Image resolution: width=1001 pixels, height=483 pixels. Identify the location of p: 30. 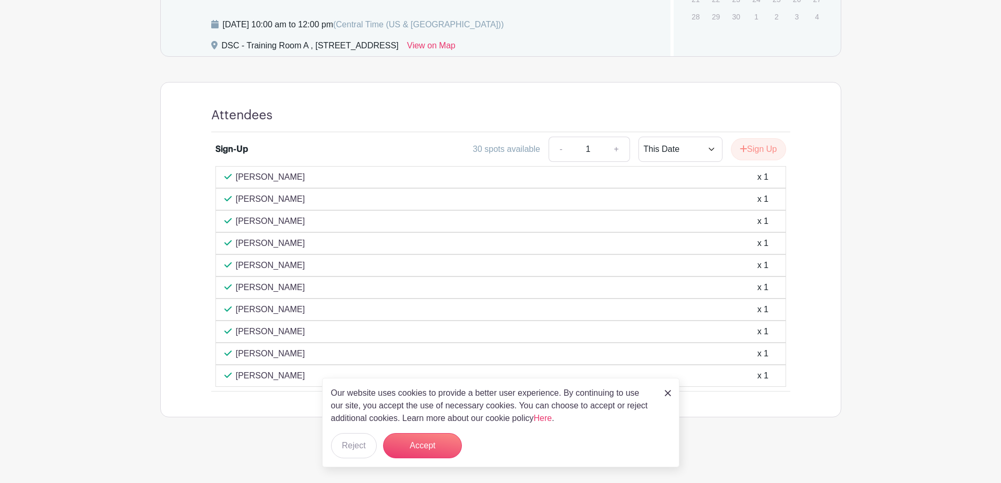
(736, 16).